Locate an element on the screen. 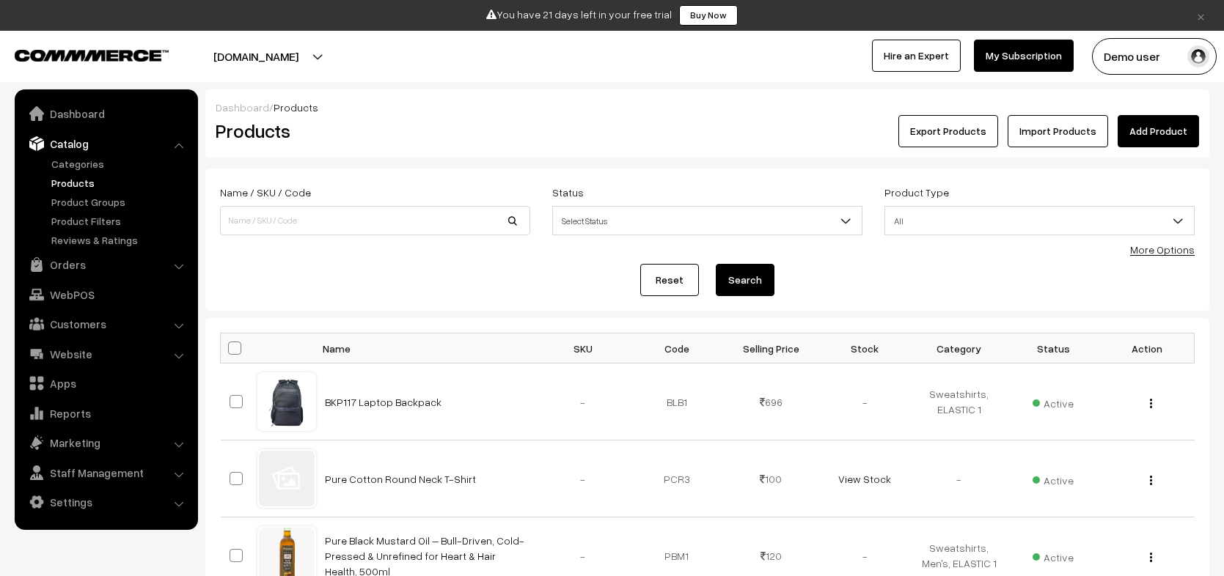  td: 100 is located at coordinates (771, 479).